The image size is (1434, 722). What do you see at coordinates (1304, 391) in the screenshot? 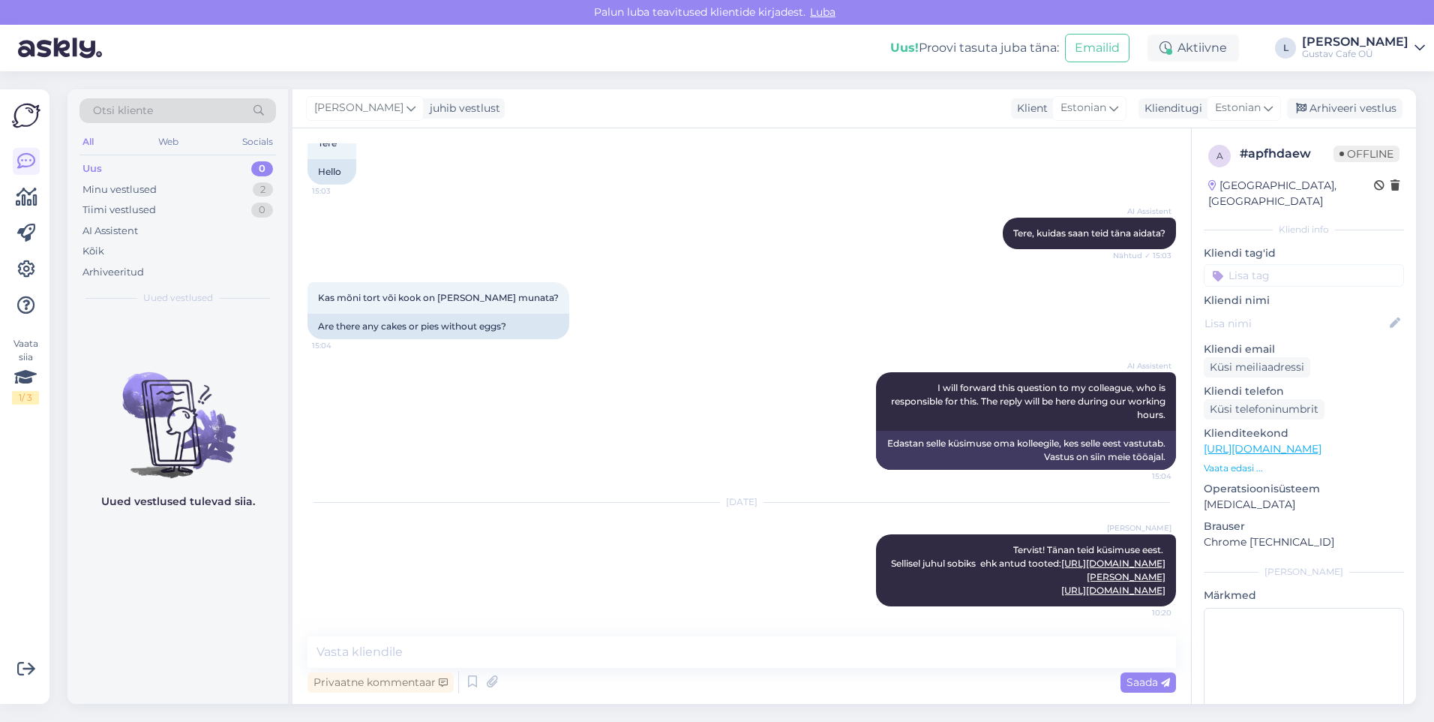
I see `p: Kliendi telefon` at bounding box center [1304, 391].